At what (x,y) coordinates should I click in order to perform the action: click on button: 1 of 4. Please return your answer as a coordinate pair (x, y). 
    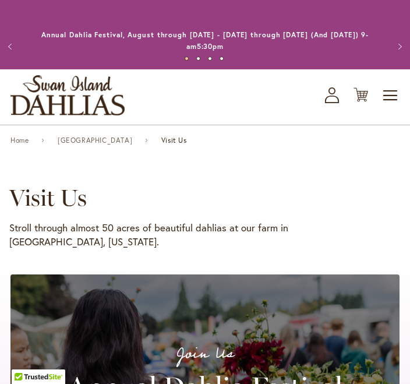
    Looking at the image, I should click on (186, 58).